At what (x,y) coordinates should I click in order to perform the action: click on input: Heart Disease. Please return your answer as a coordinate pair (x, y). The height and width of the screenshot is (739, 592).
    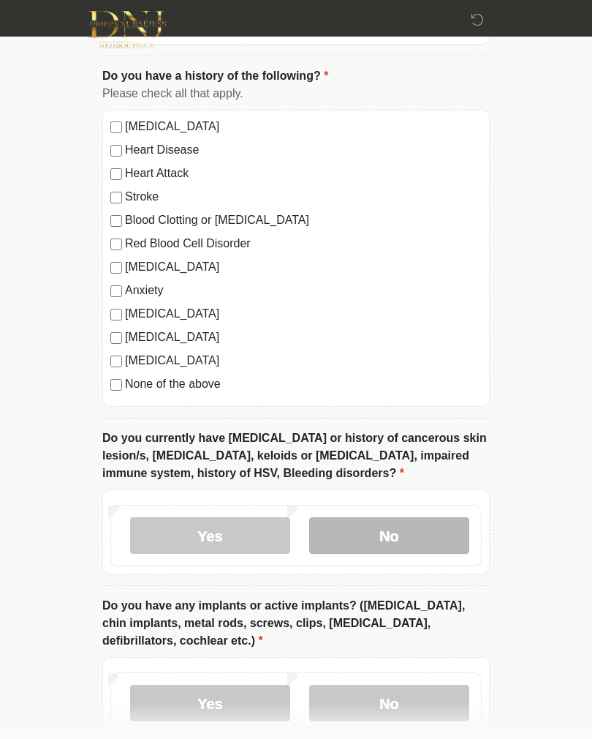
    Looking at the image, I should click on (116, 151).